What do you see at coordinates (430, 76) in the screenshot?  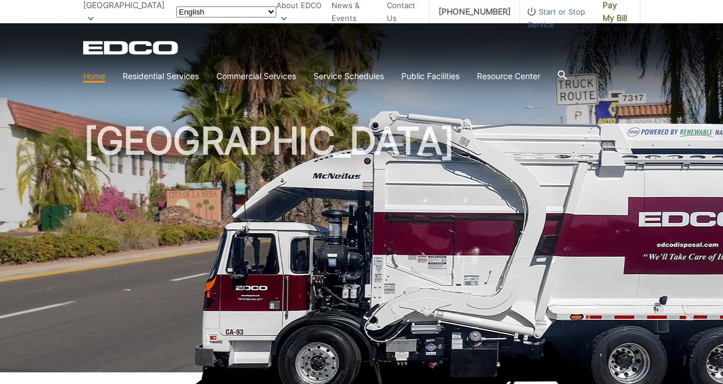 I see `a: Public Facilities` at bounding box center [430, 76].